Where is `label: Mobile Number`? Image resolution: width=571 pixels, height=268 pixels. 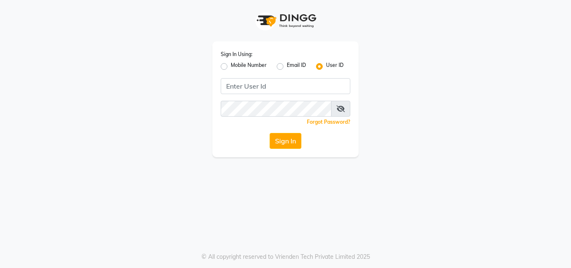
label: Mobile Number is located at coordinates (249, 66).